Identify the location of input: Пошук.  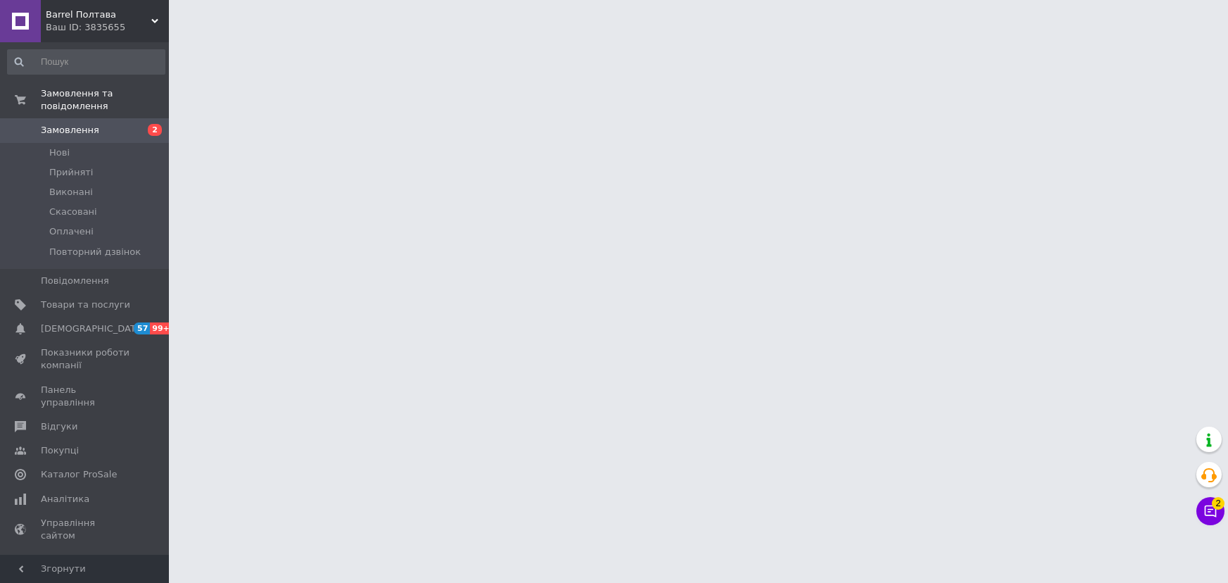
(86, 62).